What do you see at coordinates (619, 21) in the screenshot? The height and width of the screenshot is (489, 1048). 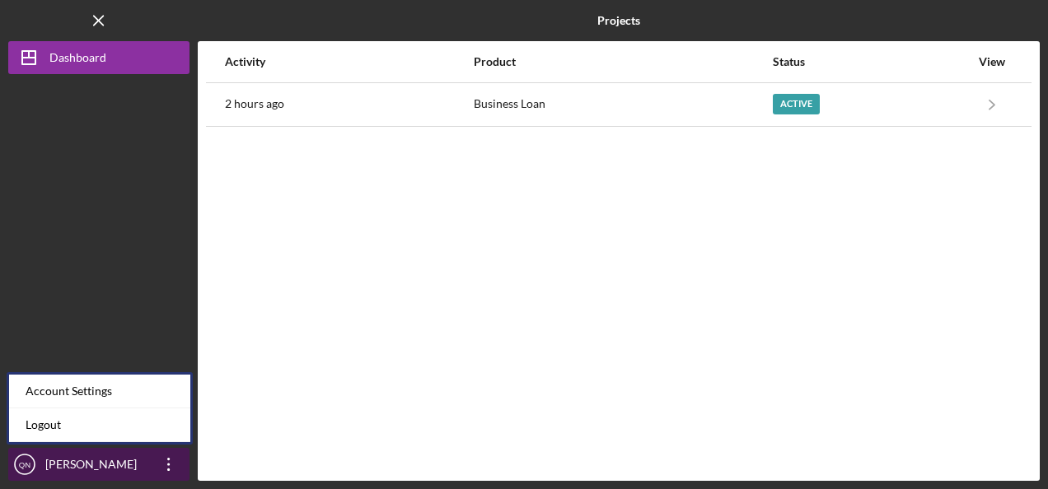 I see `b: Projects` at bounding box center [619, 21].